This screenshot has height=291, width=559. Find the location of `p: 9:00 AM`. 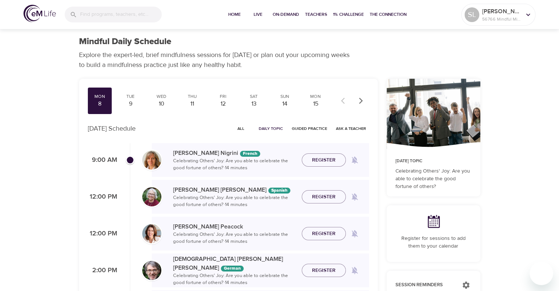

p: 9:00 AM is located at coordinates (103, 160).